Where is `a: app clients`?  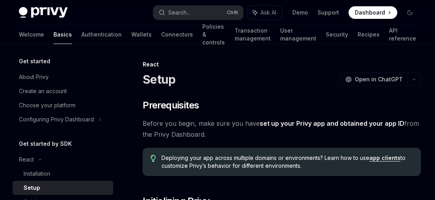
a: app clients is located at coordinates (385, 158).